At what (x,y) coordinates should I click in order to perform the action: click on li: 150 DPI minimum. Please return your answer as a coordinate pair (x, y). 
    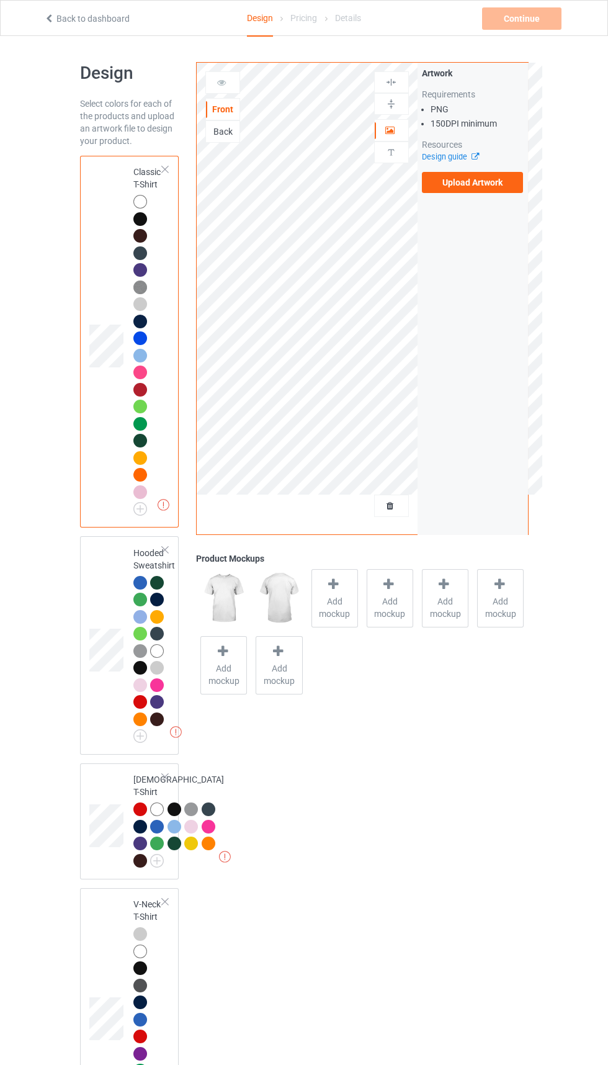
    Looking at the image, I should click on (477, 123).